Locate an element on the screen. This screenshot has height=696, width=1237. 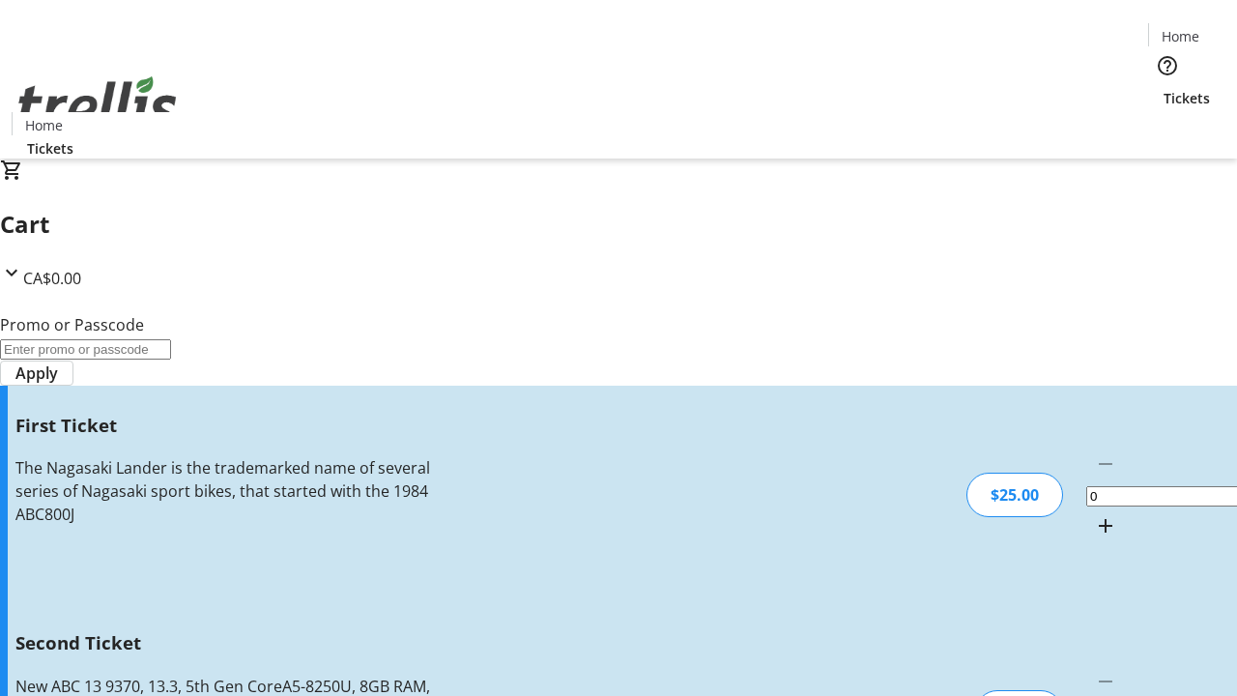
div: $25.00 is located at coordinates (1015, 495).